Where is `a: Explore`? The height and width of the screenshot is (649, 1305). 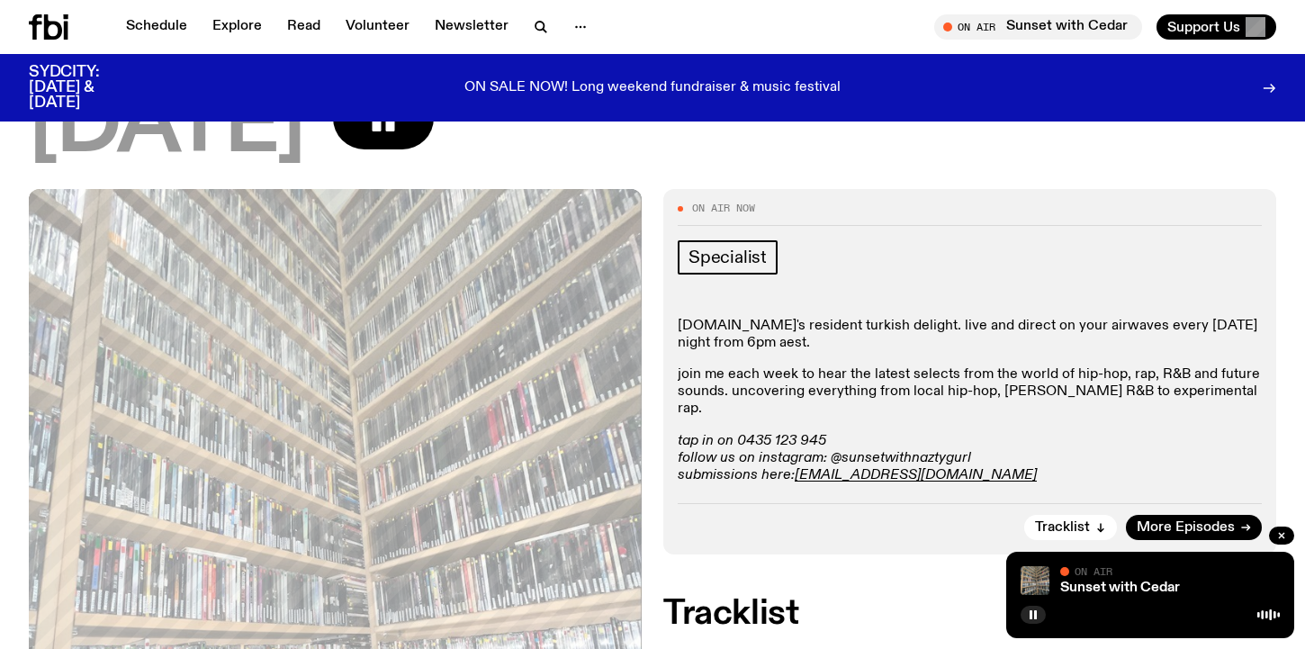 a: Explore is located at coordinates (237, 27).